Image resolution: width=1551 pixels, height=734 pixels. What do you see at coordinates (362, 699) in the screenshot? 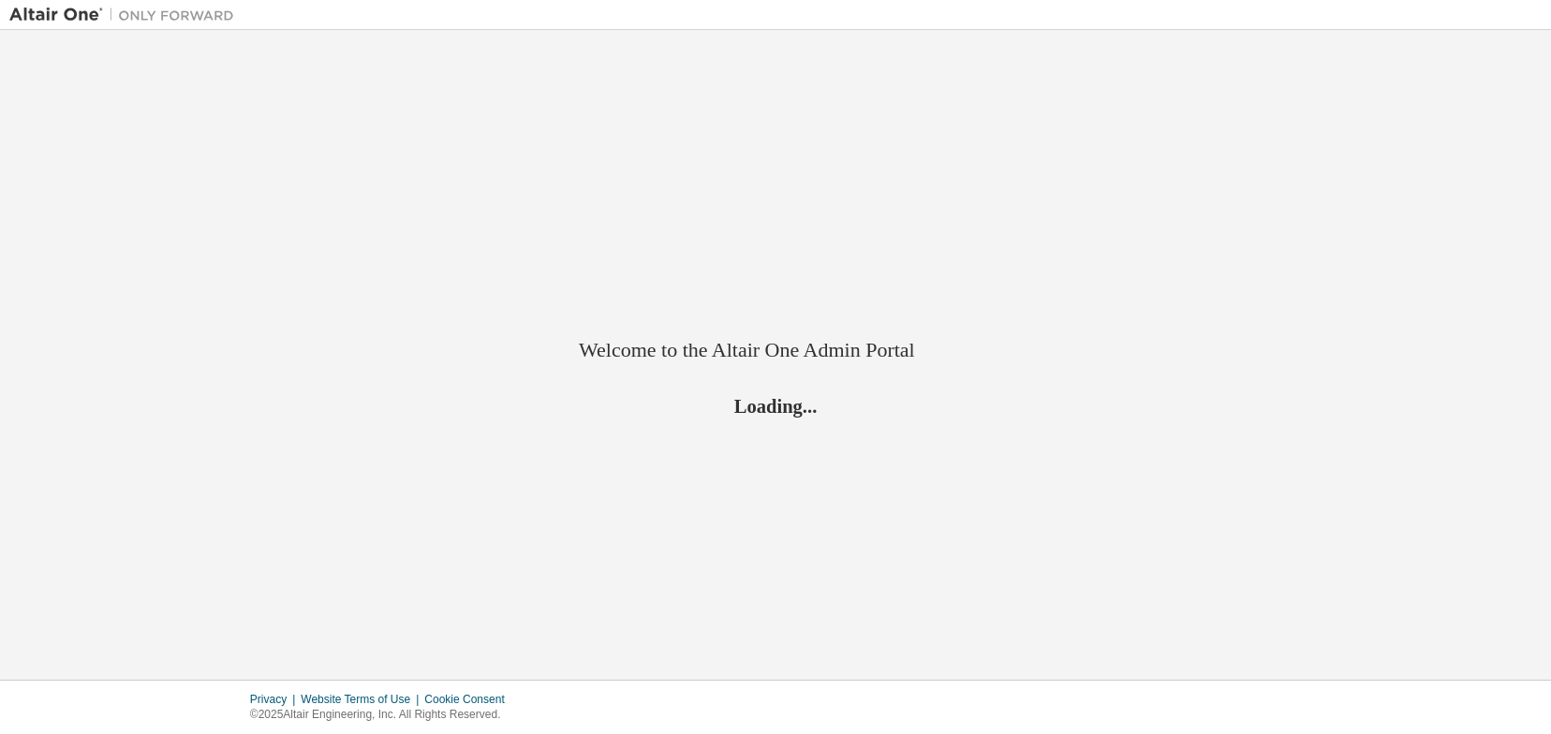
I see `div: Website Terms of Use` at bounding box center [362, 699].